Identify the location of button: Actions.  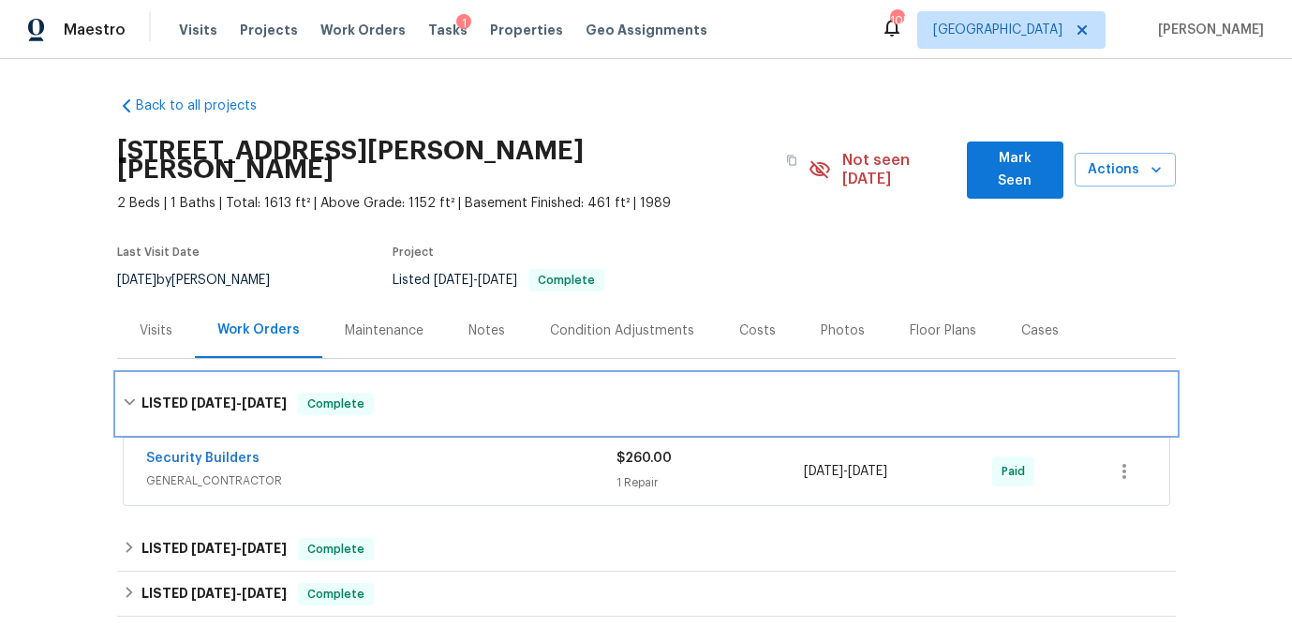
(1125, 170).